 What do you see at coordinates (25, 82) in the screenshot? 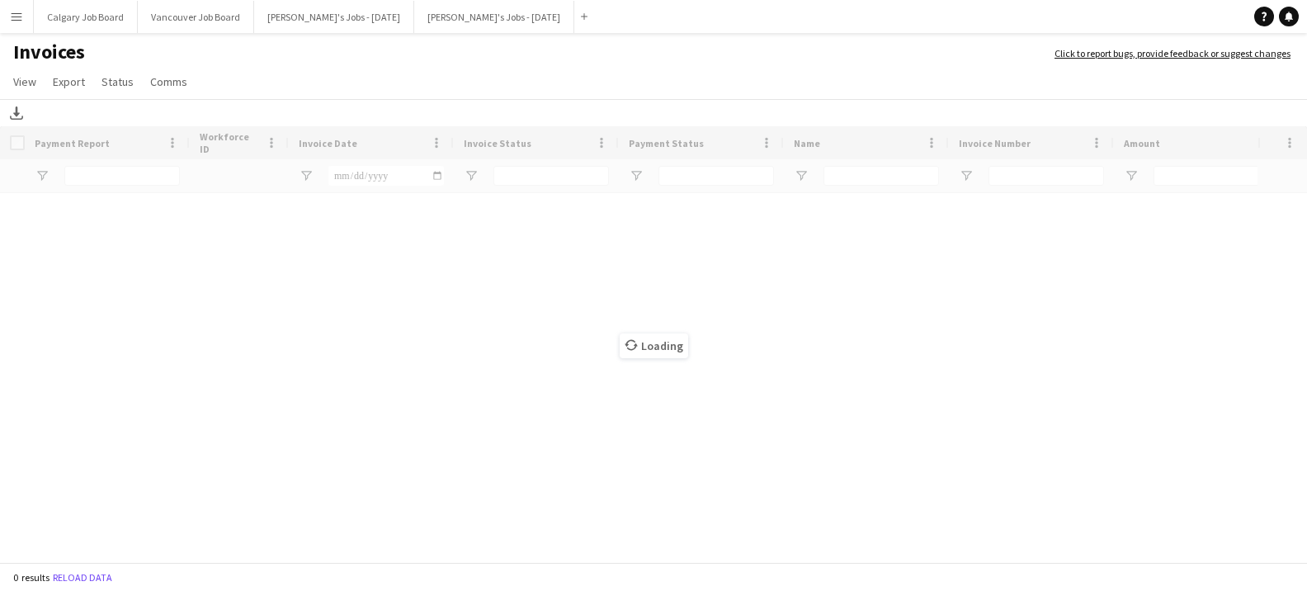
I see `span: View` at bounding box center [25, 82].